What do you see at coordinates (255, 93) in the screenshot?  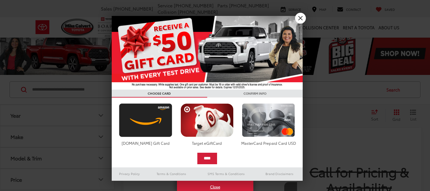 I see `h3: CONFIRM INFO` at bounding box center [255, 93].